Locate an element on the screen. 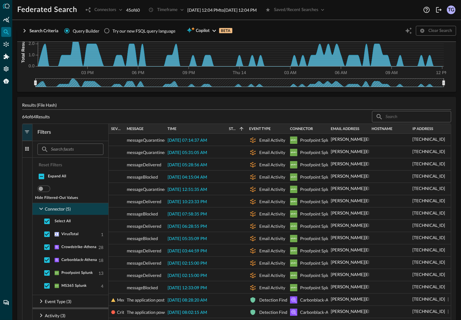 Image resolution: width=461 pixels, height=320 pixels. h1: Federated Search is located at coordinates (47, 10).